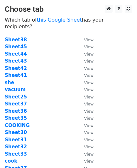  I want to click on a: Sheet45, so click(16, 47).